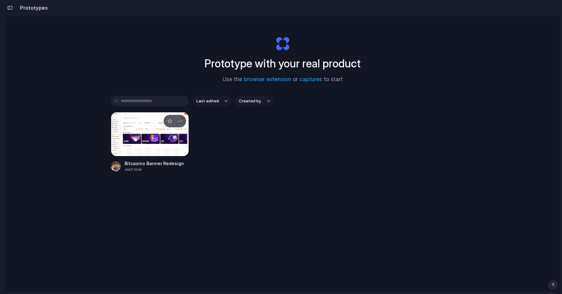  What do you see at coordinates (208, 101) in the screenshot?
I see `span: Last edited` at bounding box center [208, 101].